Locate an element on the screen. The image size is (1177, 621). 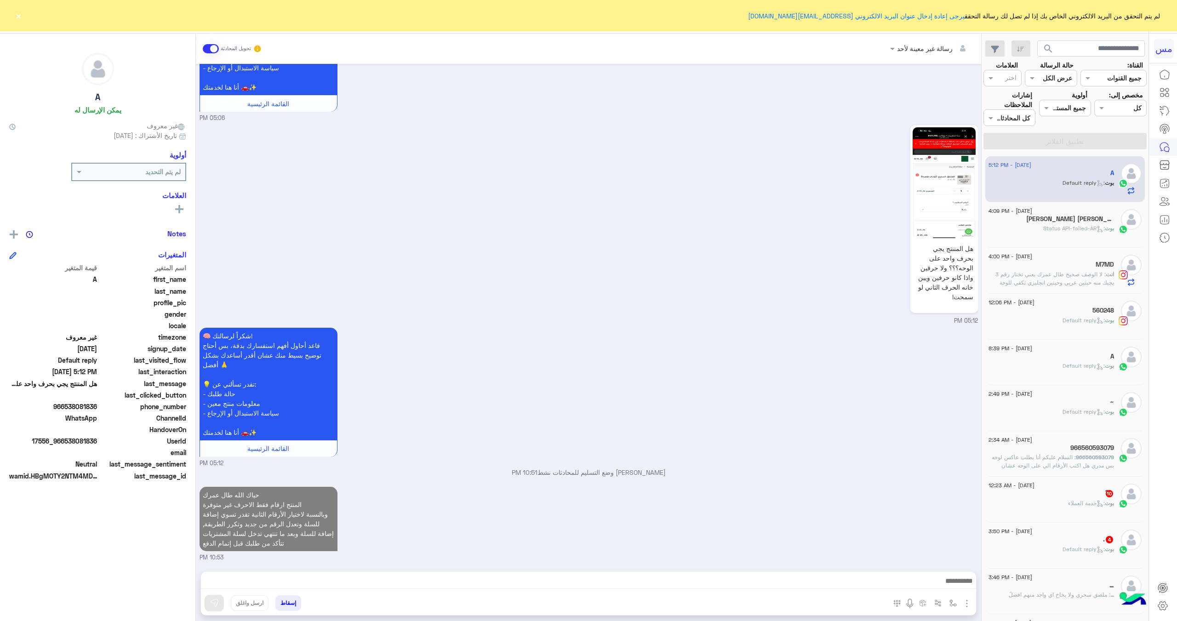
p: 26/8/2025, 10:53 PM is located at coordinates (268, 519).